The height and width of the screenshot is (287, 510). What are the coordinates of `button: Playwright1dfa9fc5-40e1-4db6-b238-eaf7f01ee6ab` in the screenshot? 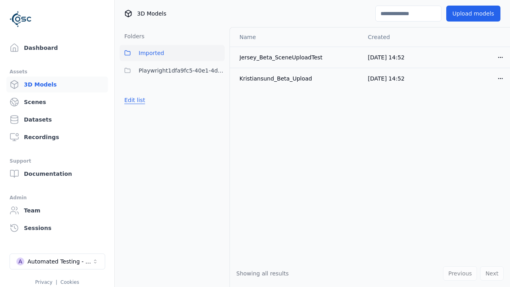 It's located at (172, 70).